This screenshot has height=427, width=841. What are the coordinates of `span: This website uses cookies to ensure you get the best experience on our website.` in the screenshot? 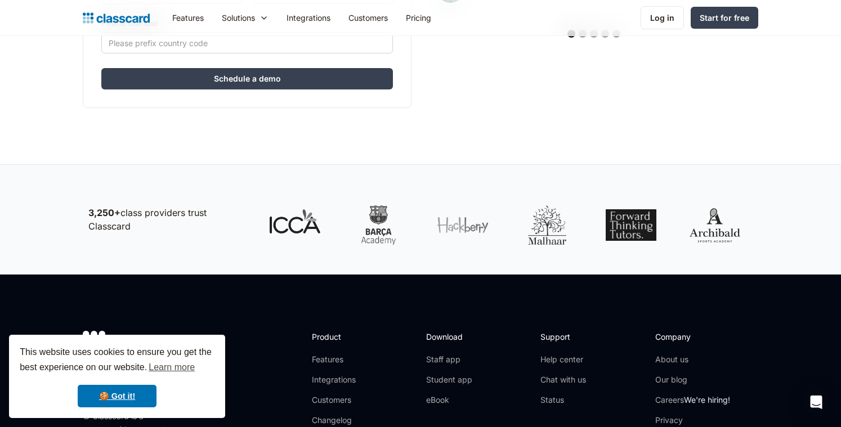 It's located at (117, 361).